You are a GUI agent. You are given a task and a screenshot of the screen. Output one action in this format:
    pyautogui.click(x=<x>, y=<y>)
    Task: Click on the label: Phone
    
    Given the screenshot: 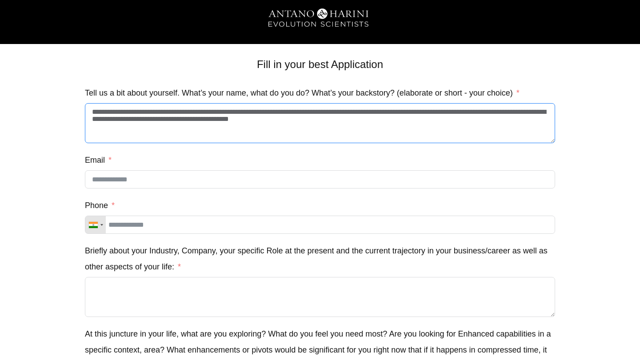 What is the action you would take?
    pyautogui.click(x=100, y=205)
    